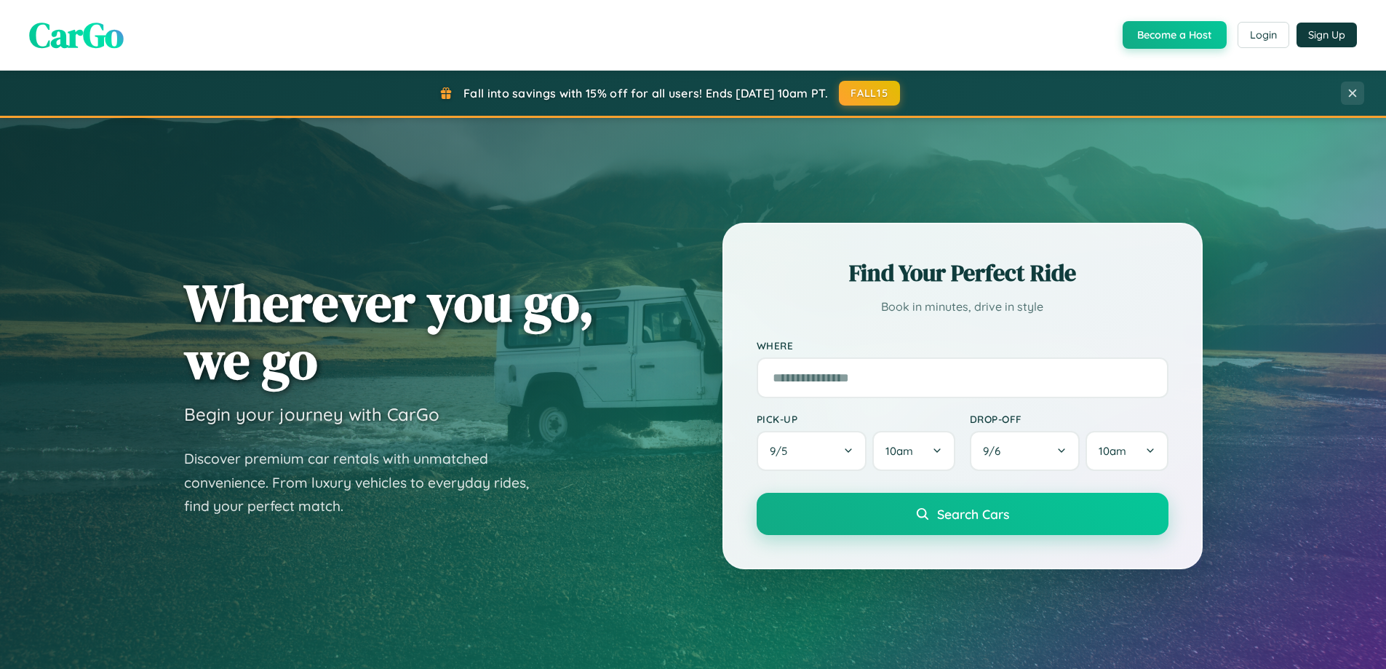 The image size is (1386, 669). What do you see at coordinates (869, 93) in the screenshot?
I see `button: FALL15` at bounding box center [869, 93].